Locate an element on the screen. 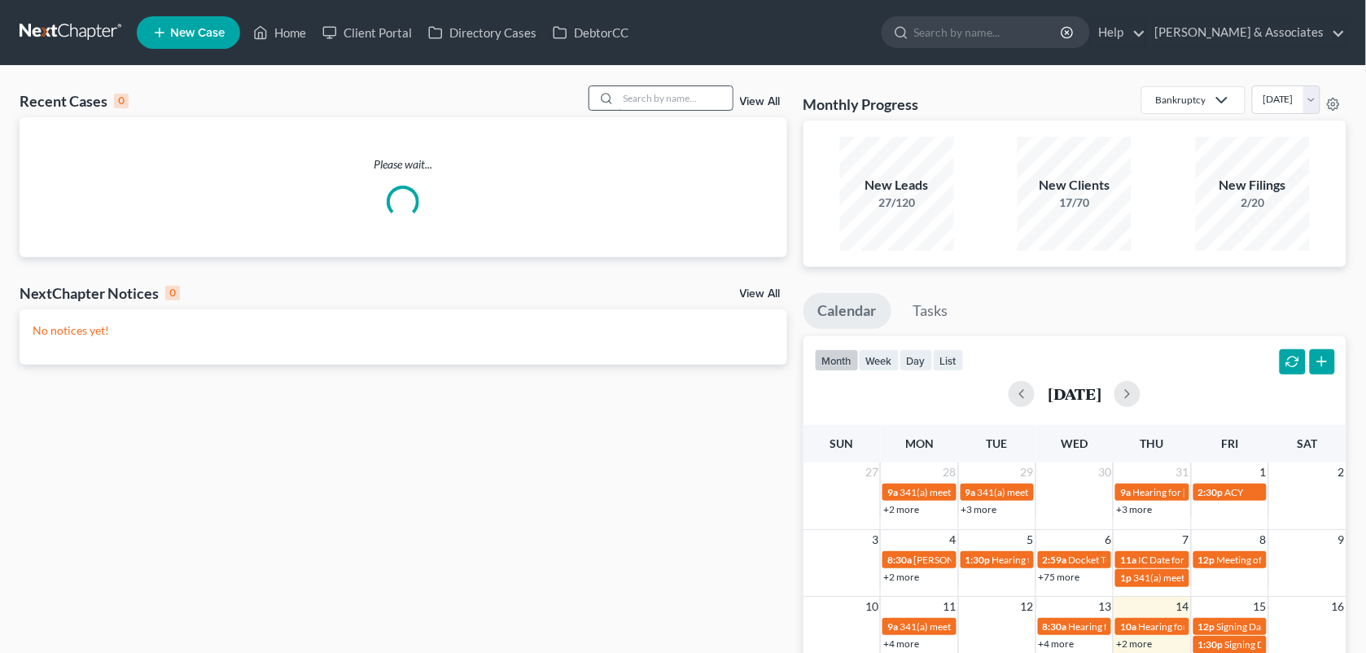  div: Bankruptcy is located at coordinates (1180, 99).